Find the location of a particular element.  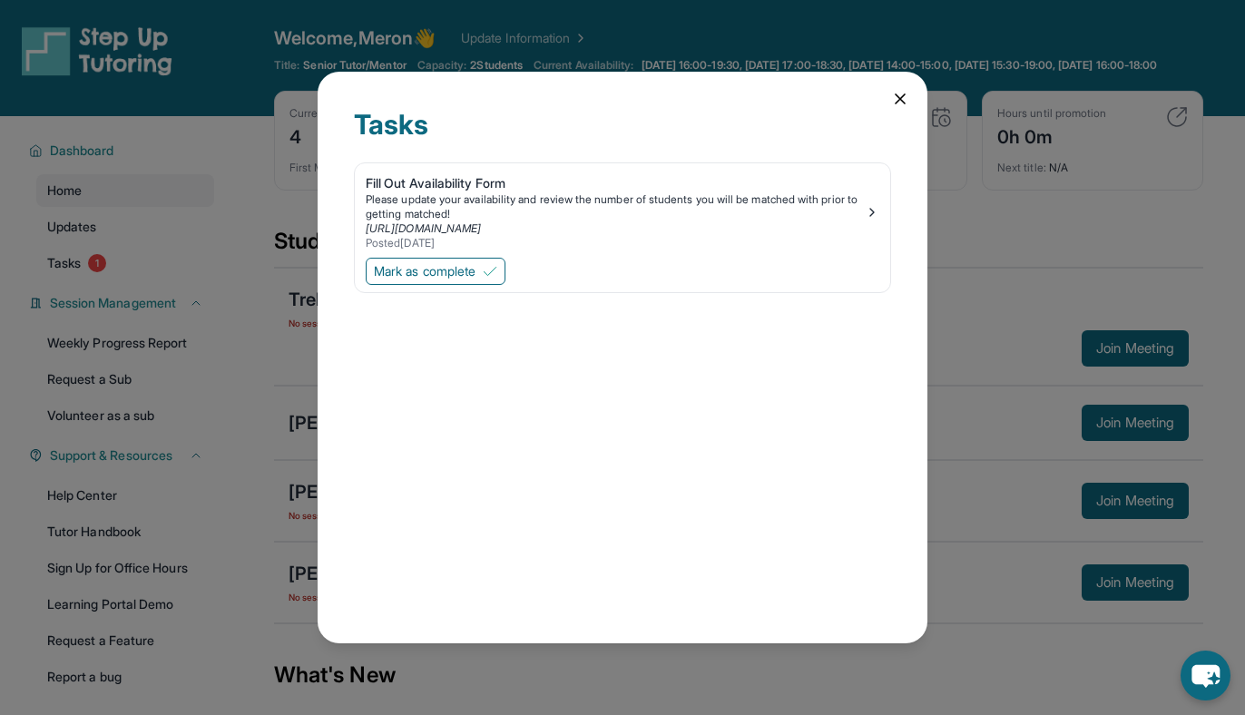

div: Fill Out Availability Form is located at coordinates (615, 183).